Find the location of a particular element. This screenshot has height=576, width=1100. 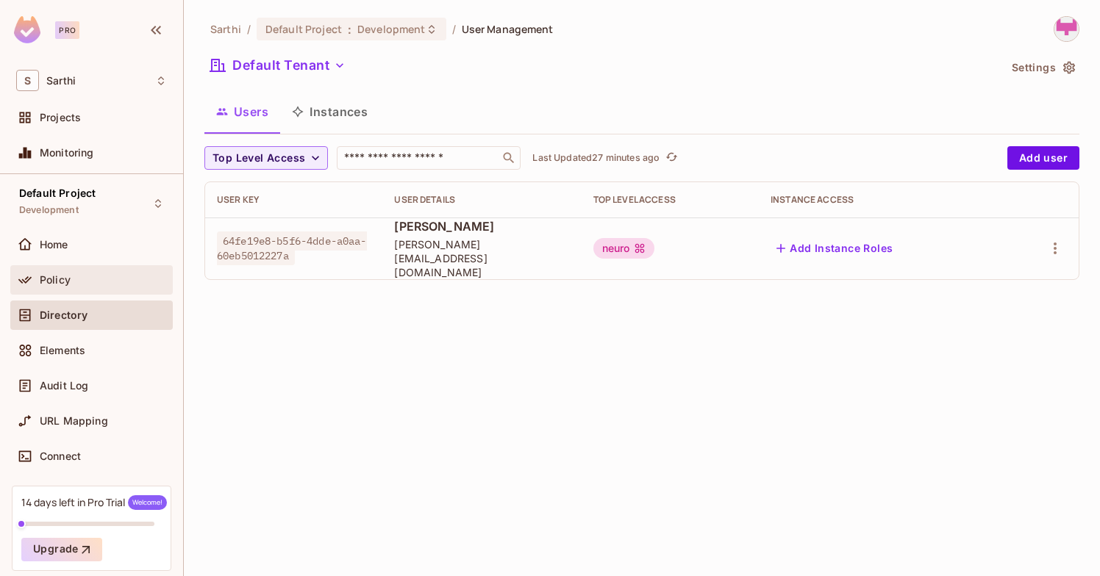

p: Last Updated 27 minutes ago is located at coordinates (596, 158).